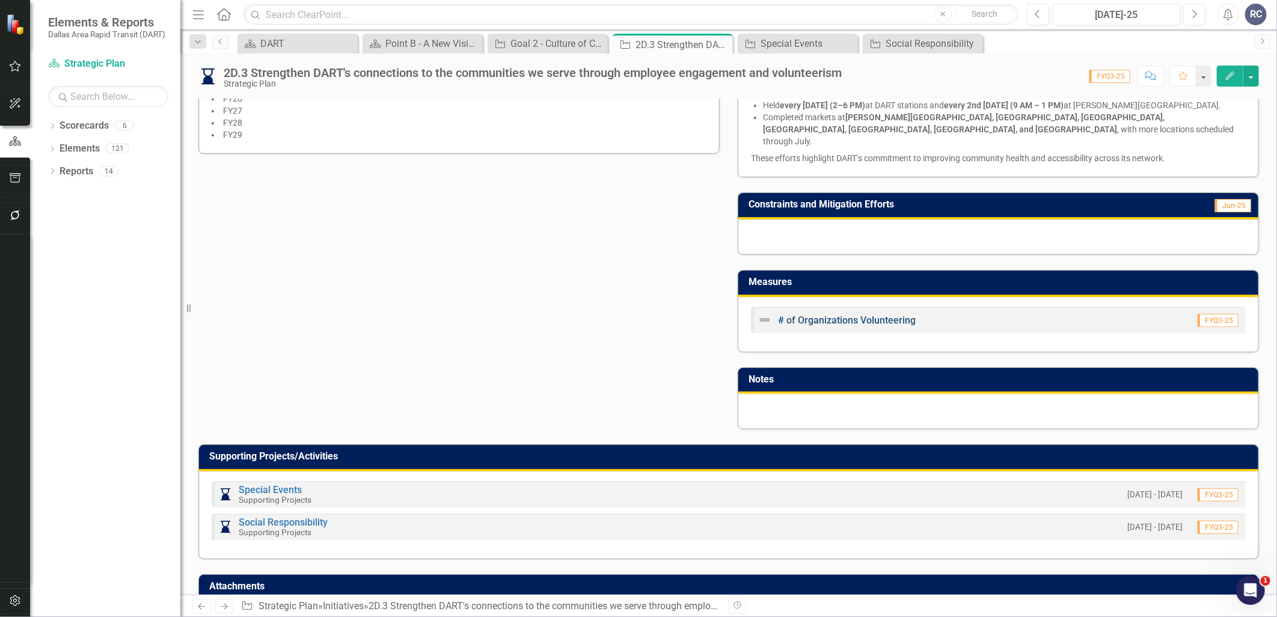  Describe the element at coordinates (108, 96) in the screenshot. I see `input: Search Below...` at that location.